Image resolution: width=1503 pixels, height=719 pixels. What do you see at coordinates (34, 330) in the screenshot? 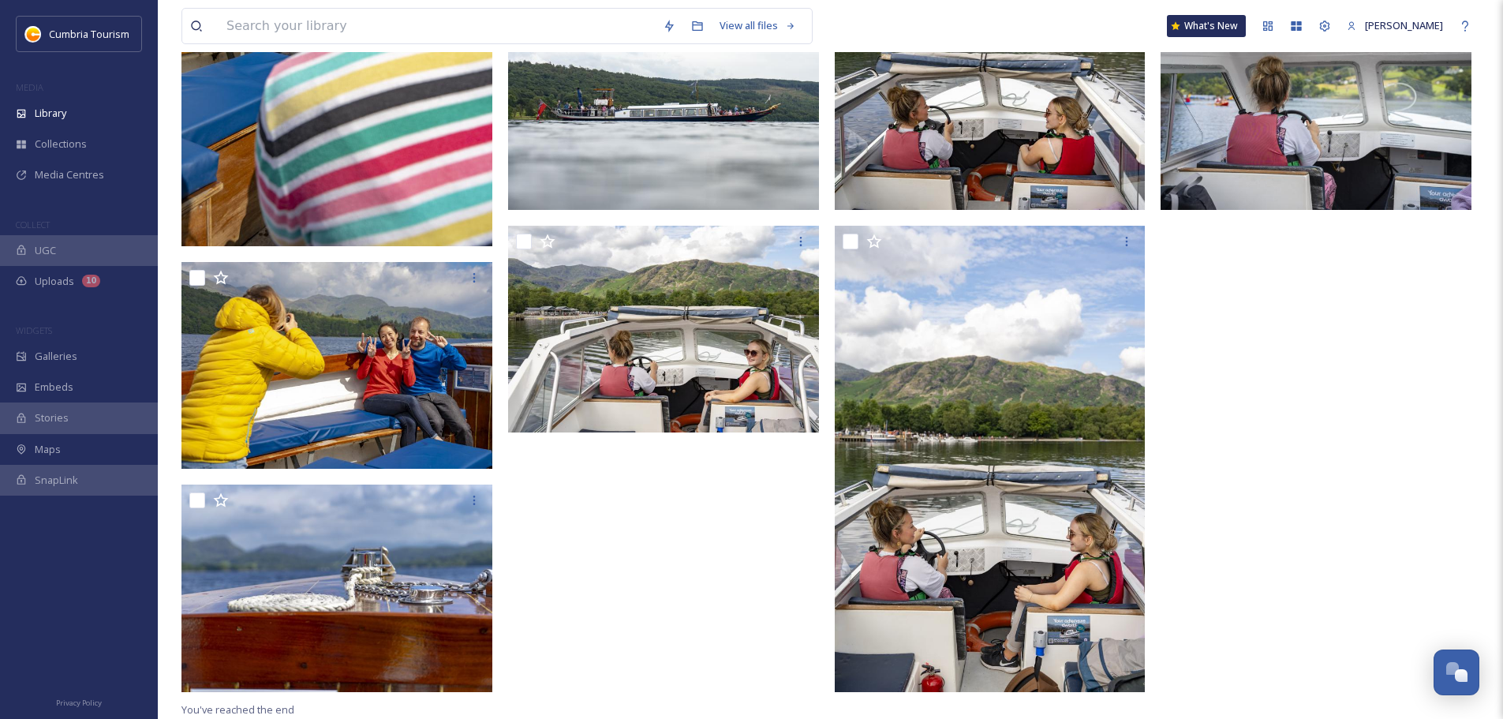
I see `span: WIDGETS` at bounding box center [34, 330].